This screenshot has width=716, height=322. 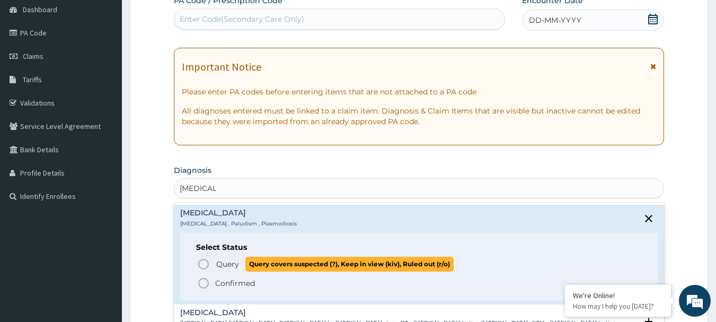 I want to click on span: Query, so click(x=227, y=264).